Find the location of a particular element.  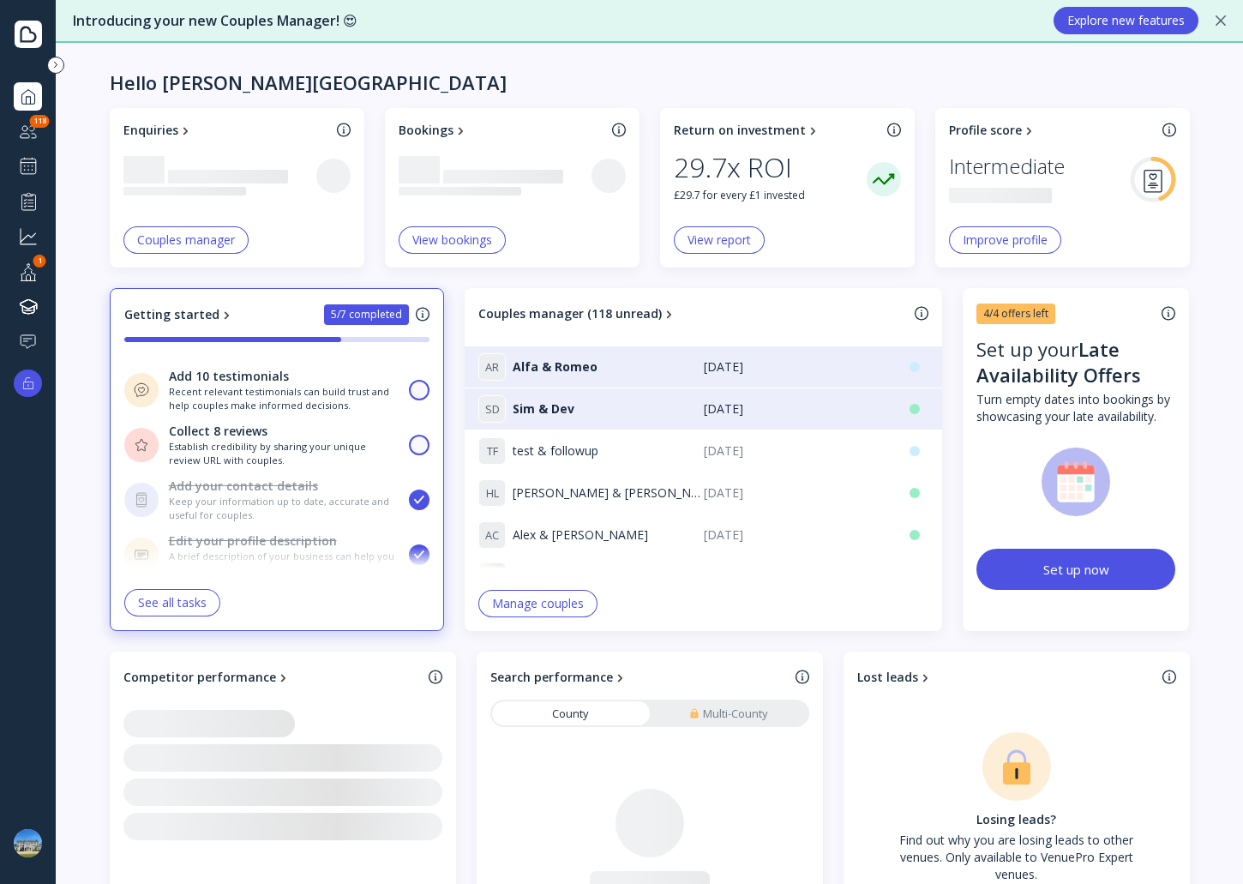

div: 118 is located at coordinates (39, 121).